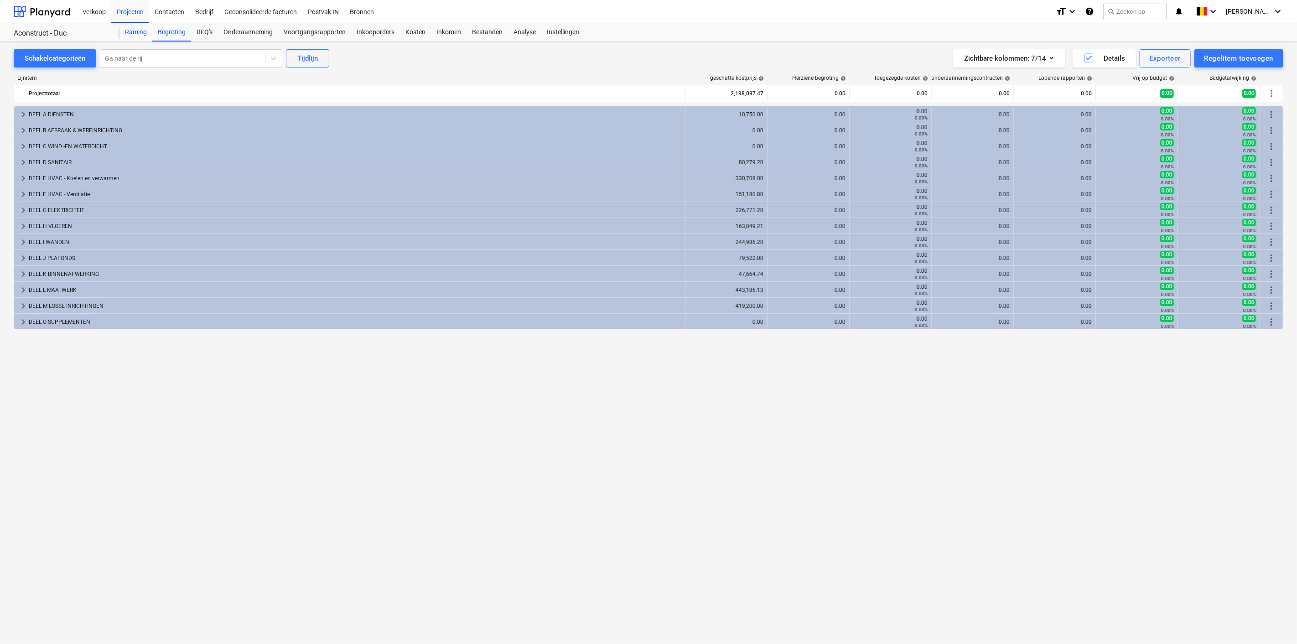  I want to click on div: DEEL I WANDEN, so click(355, 242).